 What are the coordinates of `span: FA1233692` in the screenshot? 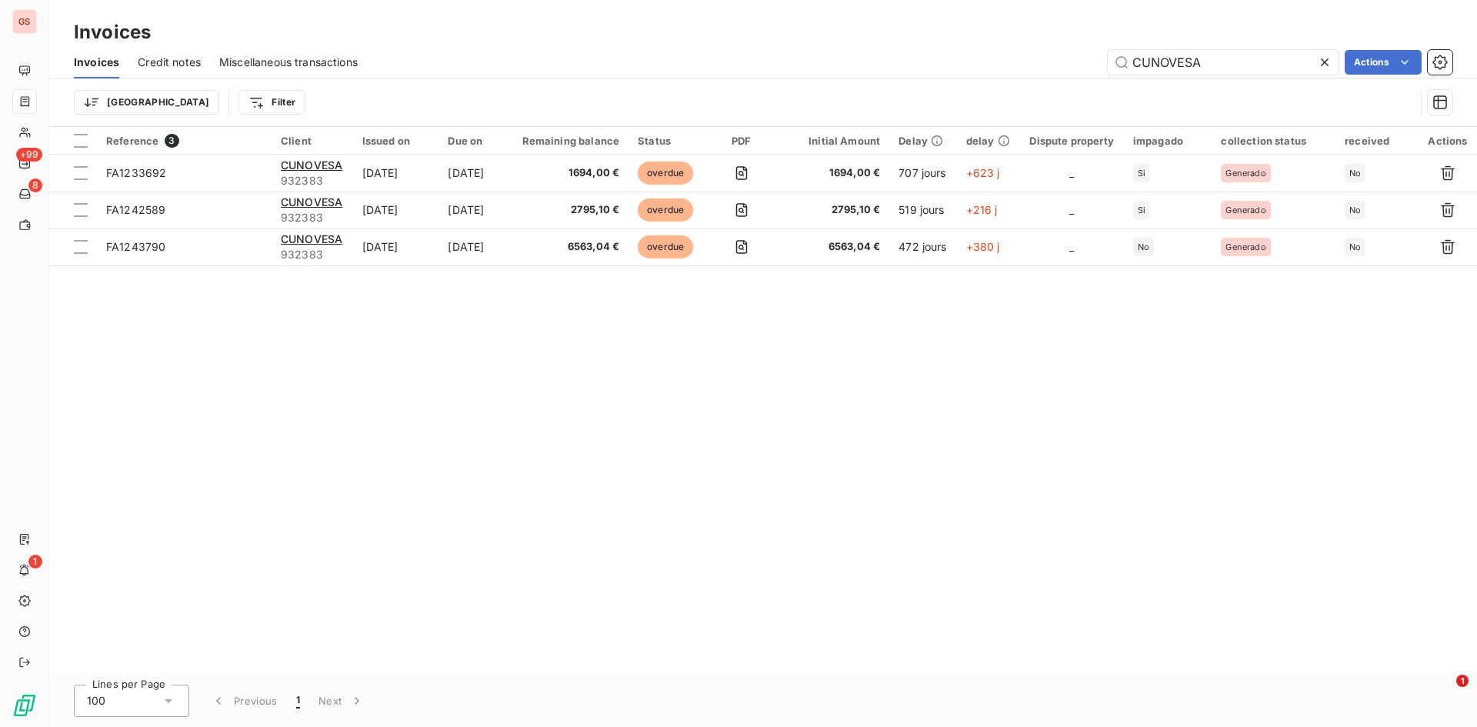 It's located at (136, 172).